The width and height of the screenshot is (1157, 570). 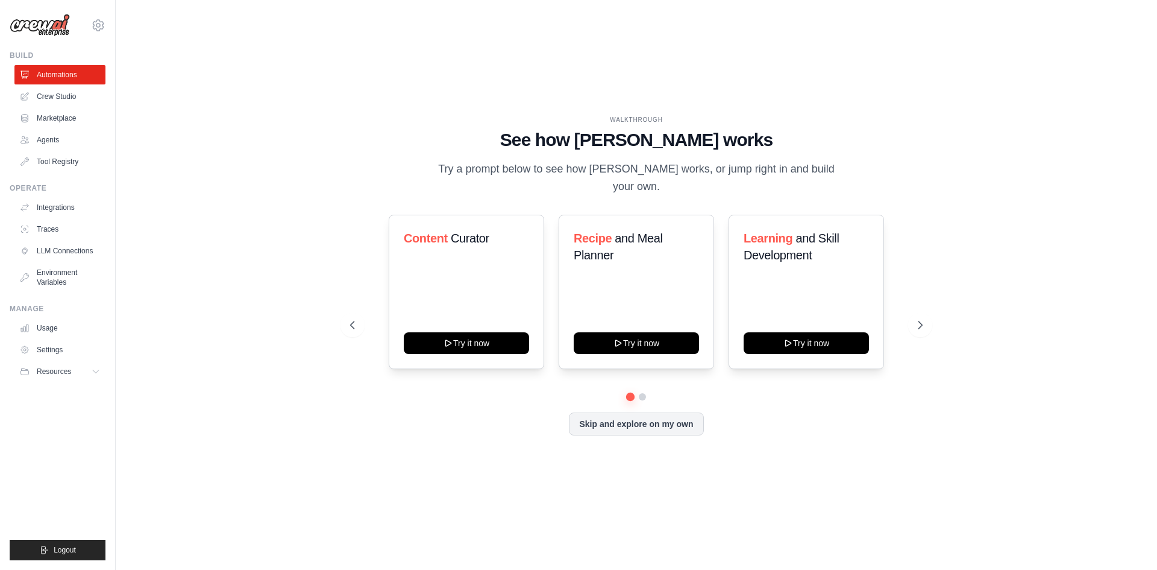 What do you see at coordinates (60, 229) in the screenshot?
I see `a: Traces` at bounding box center [60, 229].